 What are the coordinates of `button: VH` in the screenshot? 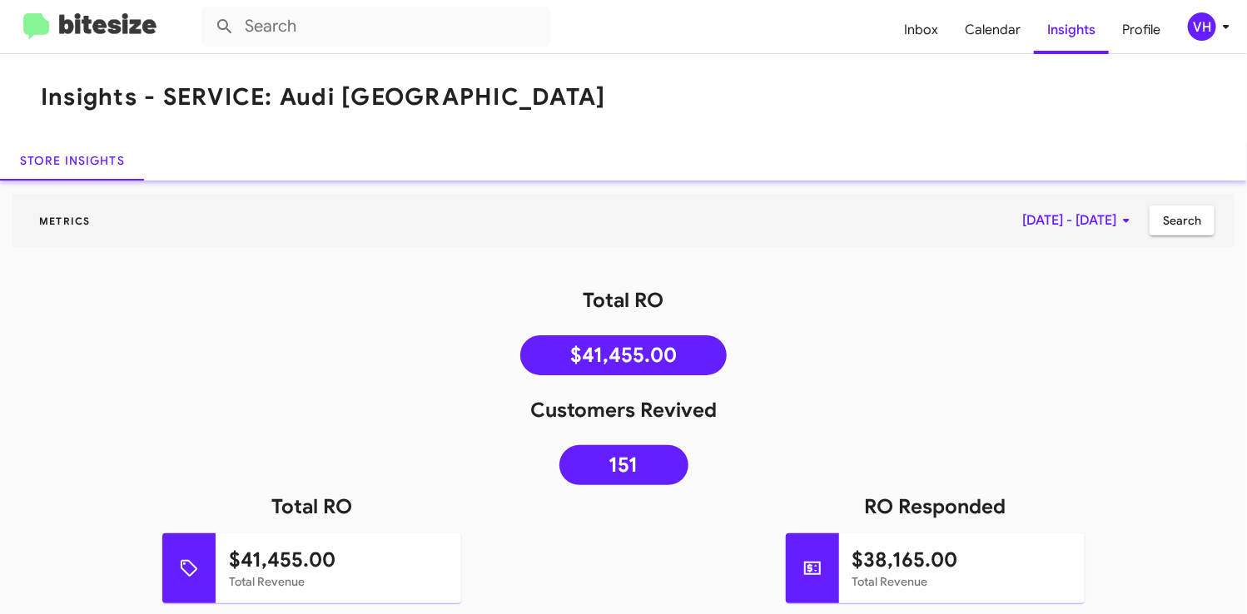 It's located at (1201, 27).